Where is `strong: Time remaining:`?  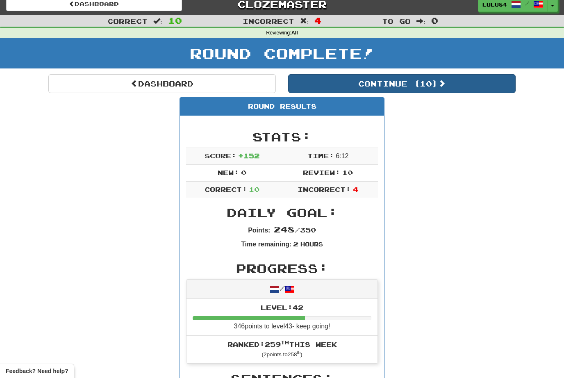 strong: Time remaining: is located at coordinates (266, 244).